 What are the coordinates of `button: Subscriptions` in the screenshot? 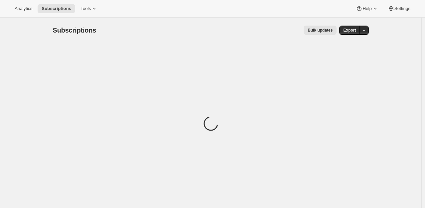 It's located at (56, 9).